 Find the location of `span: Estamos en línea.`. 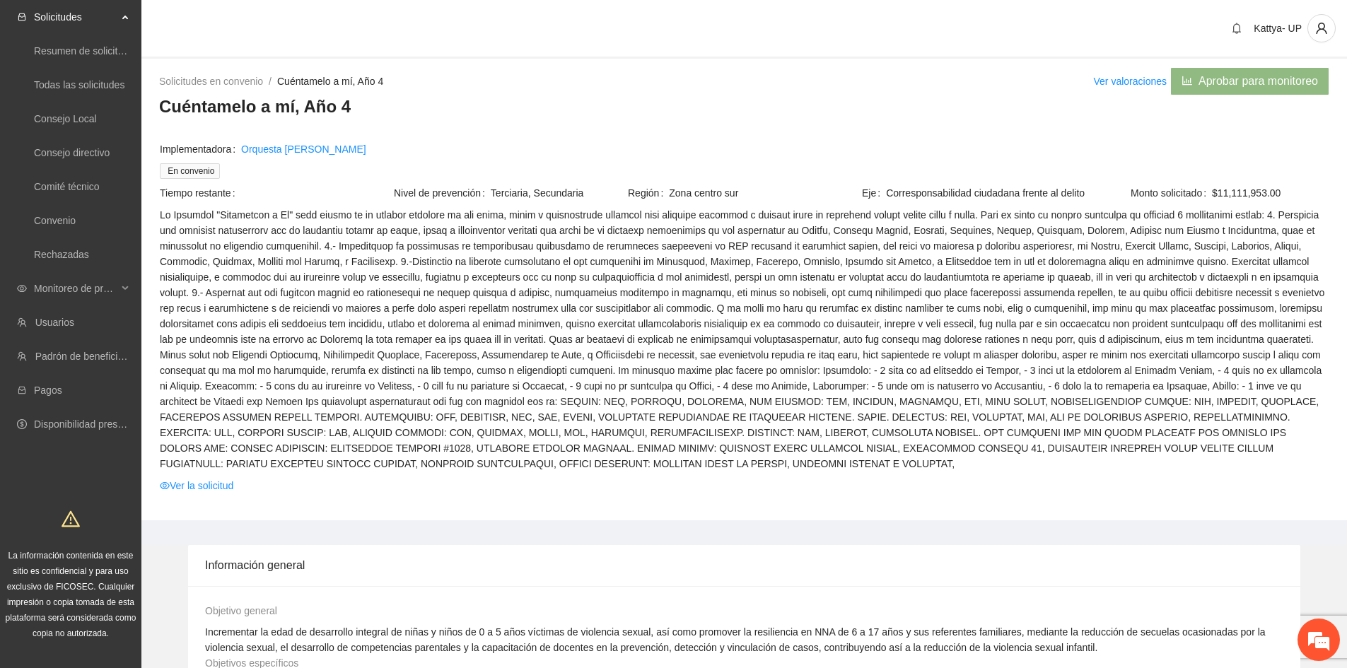

span: Estamos en línea. is located at coordinates (139, 260).